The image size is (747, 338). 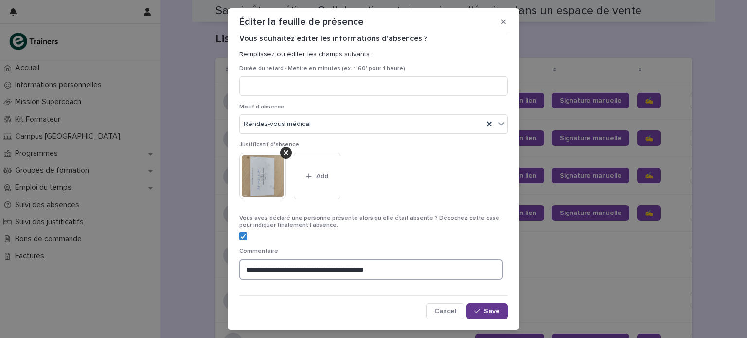 What do you see at coordinates (373, 38) in the screenshot?
I see `h2: Vous souhaitez éditer les informations d'absences ?` at bounding box center [373, 38].